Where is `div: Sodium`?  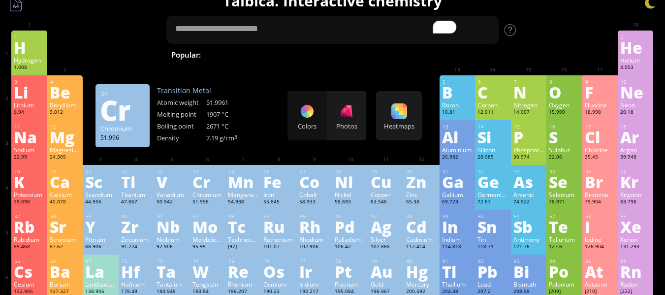
div: Sodium is located at coordinates (29, 150).